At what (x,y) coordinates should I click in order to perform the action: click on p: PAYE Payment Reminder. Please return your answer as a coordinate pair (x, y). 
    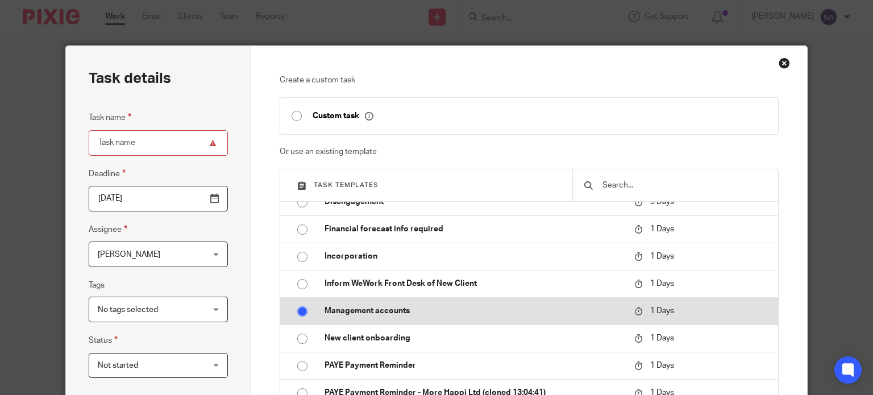
    Looking at the image, I should click on (473, 365).